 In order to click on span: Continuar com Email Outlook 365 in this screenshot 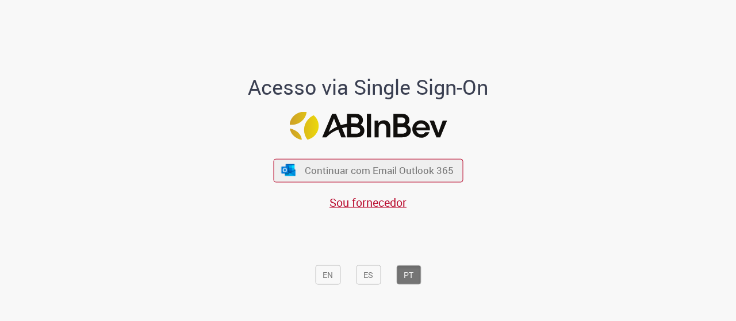, I will do `click(379, 170)`.